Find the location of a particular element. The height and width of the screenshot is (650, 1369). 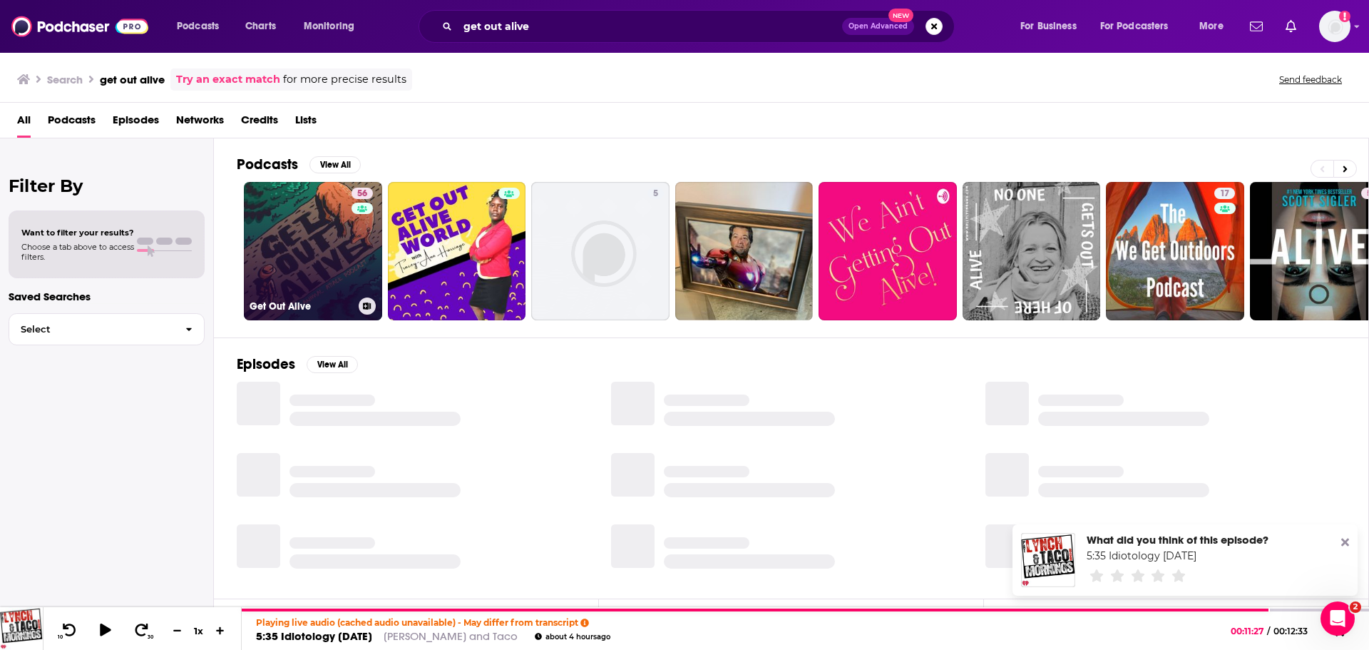

span: For Business is located at coordinates (1048, 26).